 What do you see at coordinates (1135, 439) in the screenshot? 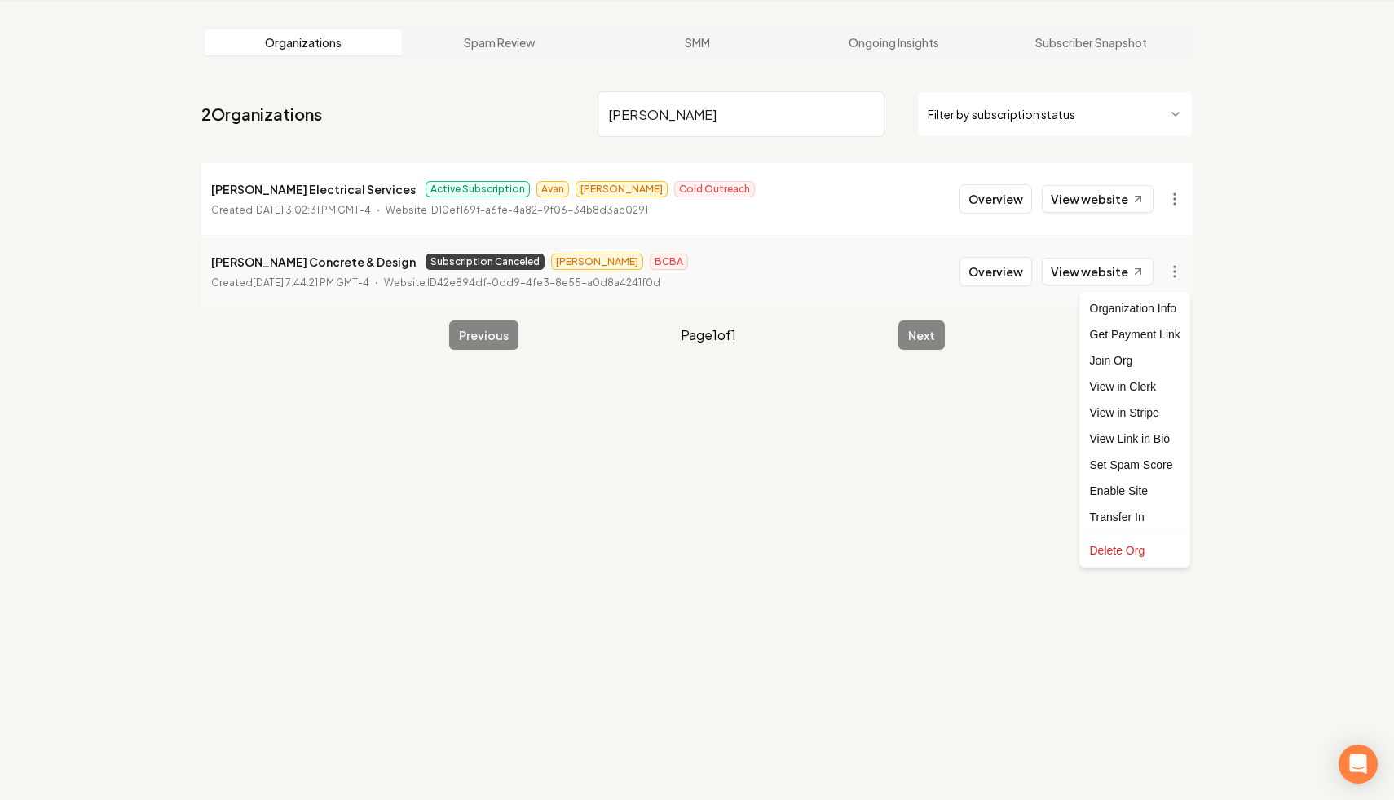
I see `a: View Link in Bio` at bounding box center [1135, 439].